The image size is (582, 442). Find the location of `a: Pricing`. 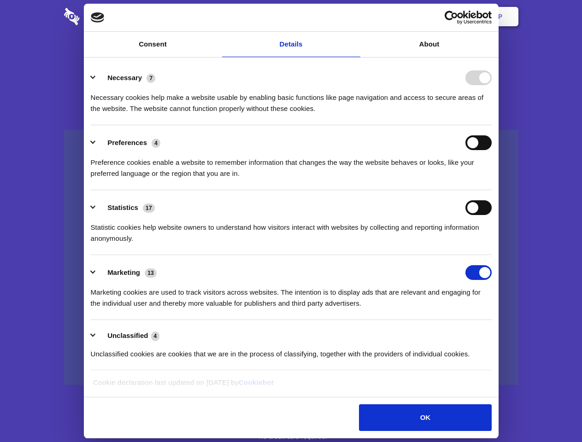

a: Pricing is located at coordinates (290, 17).